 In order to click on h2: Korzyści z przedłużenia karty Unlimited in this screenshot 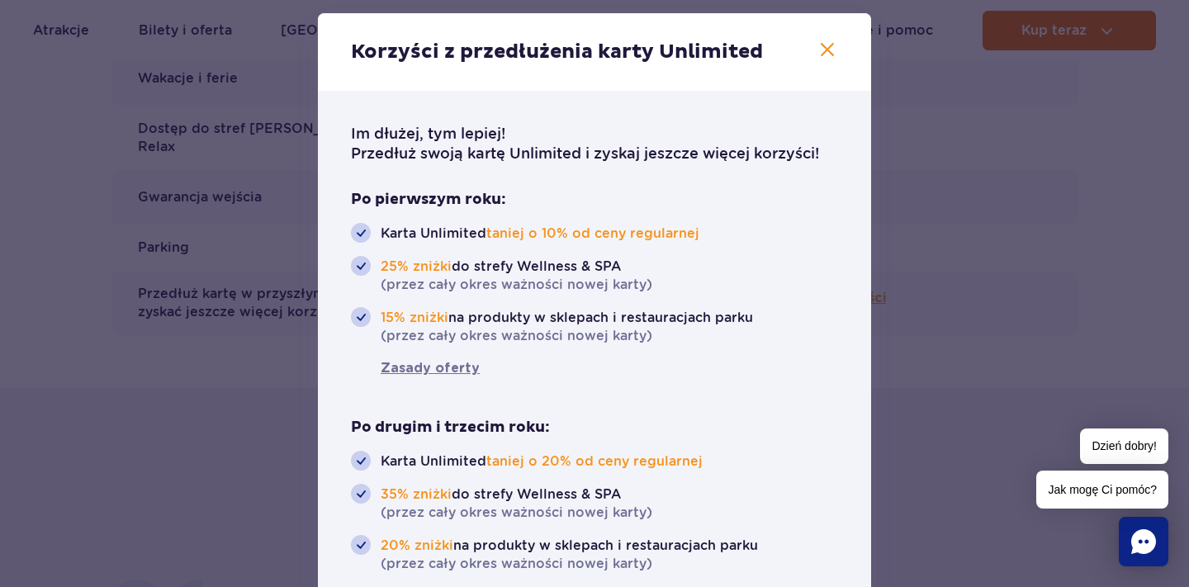, I will do `click(594, 52)`.